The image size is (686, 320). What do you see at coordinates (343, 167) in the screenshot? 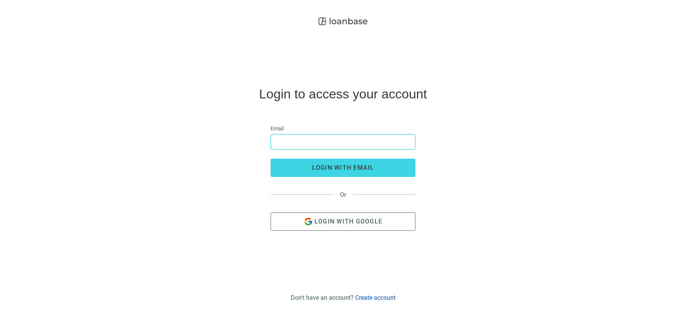
I see `span: login with email` at bounding box center [343, 167].